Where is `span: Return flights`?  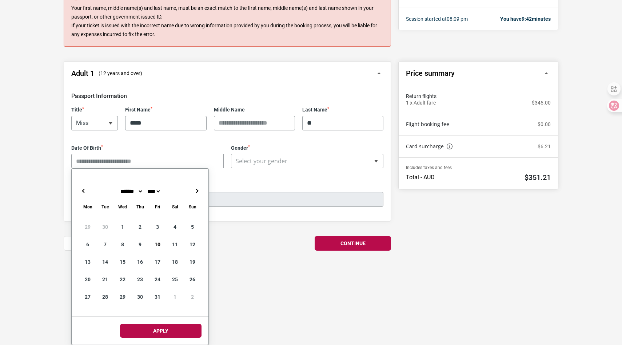
span: Return flights is located at coordinates (478, 96).